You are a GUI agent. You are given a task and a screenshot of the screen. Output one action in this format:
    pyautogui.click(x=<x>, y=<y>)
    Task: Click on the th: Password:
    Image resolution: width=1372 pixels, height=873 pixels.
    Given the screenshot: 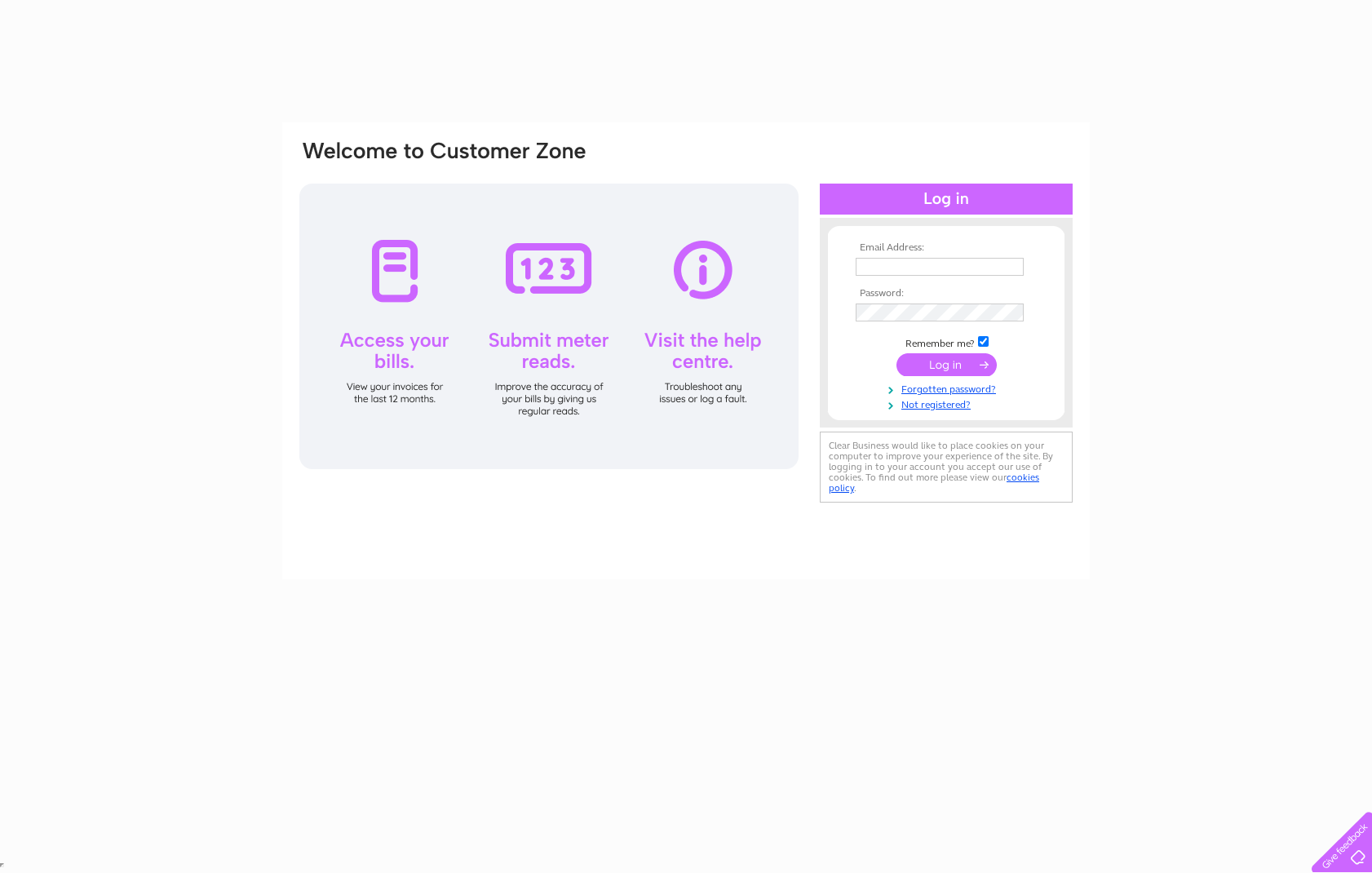 What is the action you would take?
    pyautogui.click(x=946, y=294)
    